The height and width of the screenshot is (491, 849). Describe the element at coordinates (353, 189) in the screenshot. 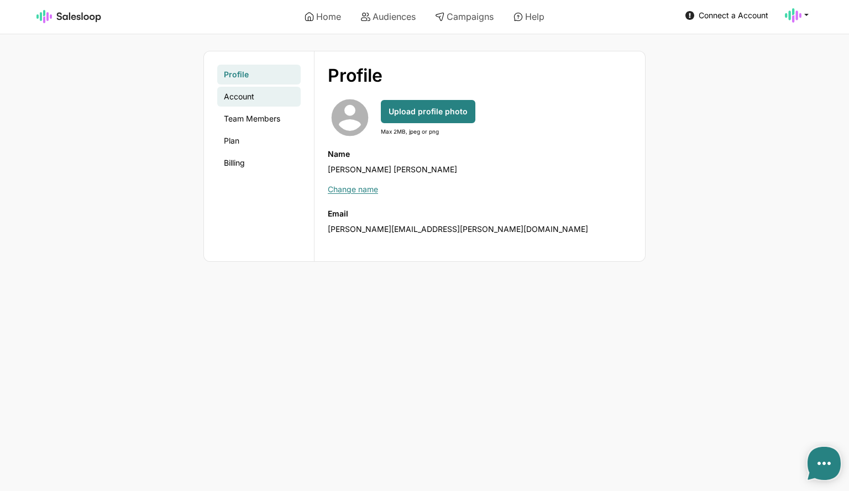

I see `a: Change name` at that location.